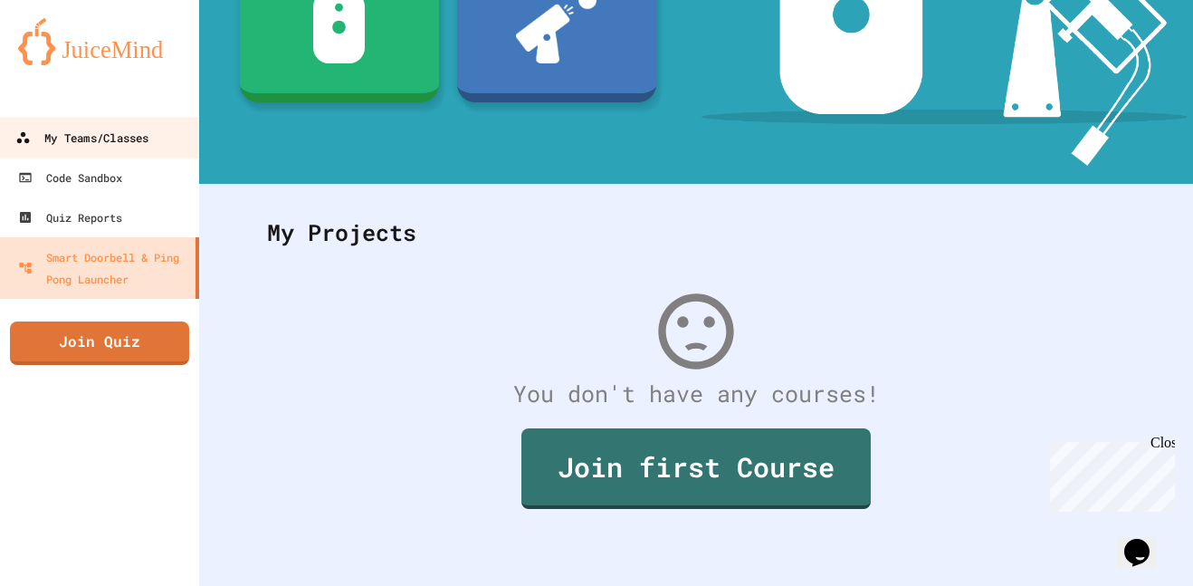  What do you see at coordinates (100, 343) in the screenshot?
I see `a: Join Quiz` at bounding box center [100, 343].